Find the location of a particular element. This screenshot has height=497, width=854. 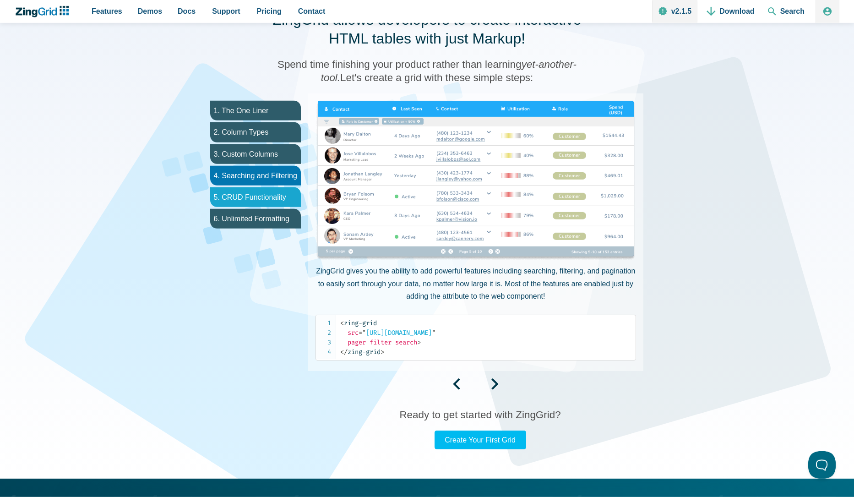

li: 1. The One Liner is located at coordinates (256, 110).